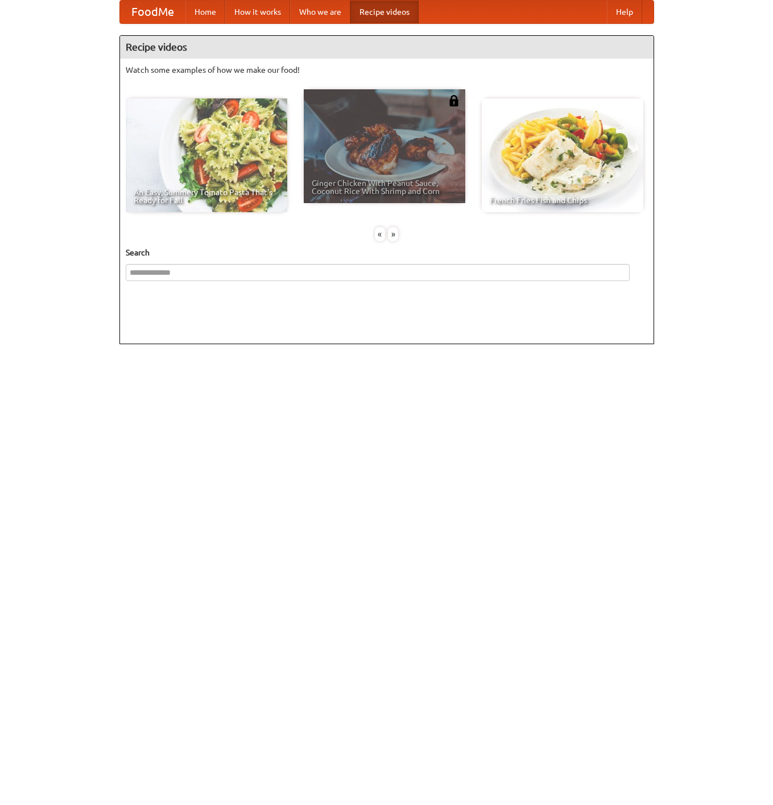  Describe the element at coordinates (206, 196) in the screenshot. I see `span: An Easy, Summery Tomato Pasta That's Ready for Fall` at that location.